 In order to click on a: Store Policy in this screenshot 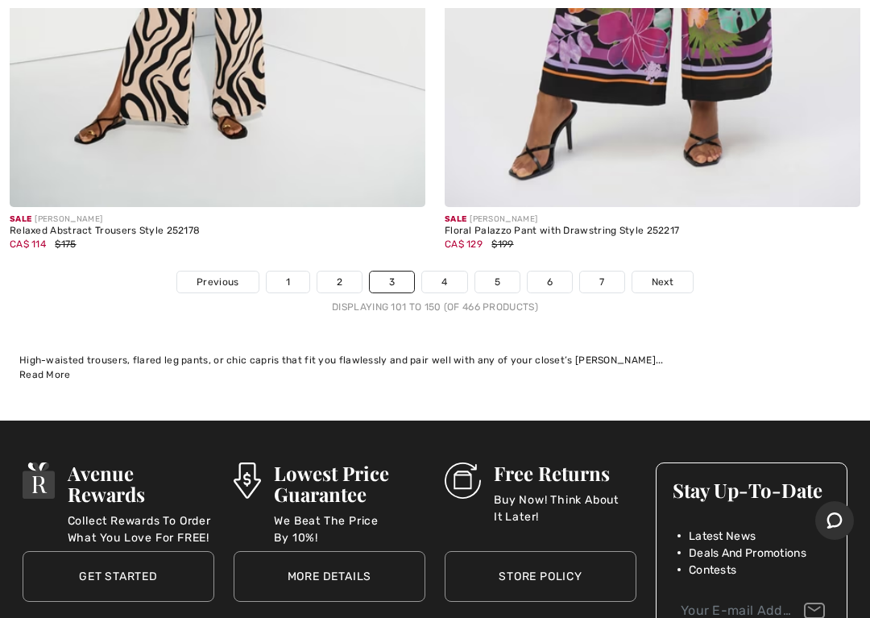, I will do `click(540, 576)`.